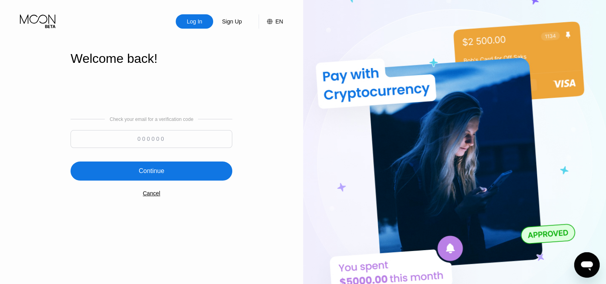 This screenshot has width=606, height=284. What do you see at coordinates (232, 22) in the screenshot?
I see `div: Sign Up` at bounding box center [232, 22].